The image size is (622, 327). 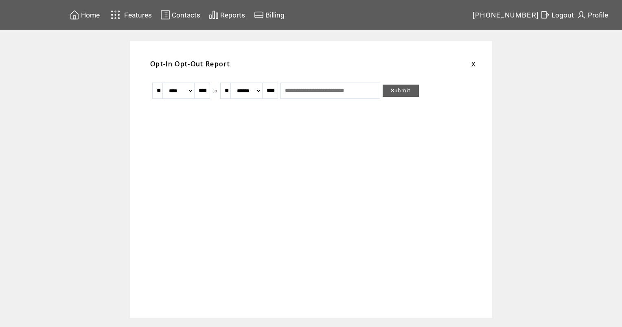 What do you see at coordinates (85, 15) in the screenshot?
I see `a: Home` at bounding box center [85, 15].